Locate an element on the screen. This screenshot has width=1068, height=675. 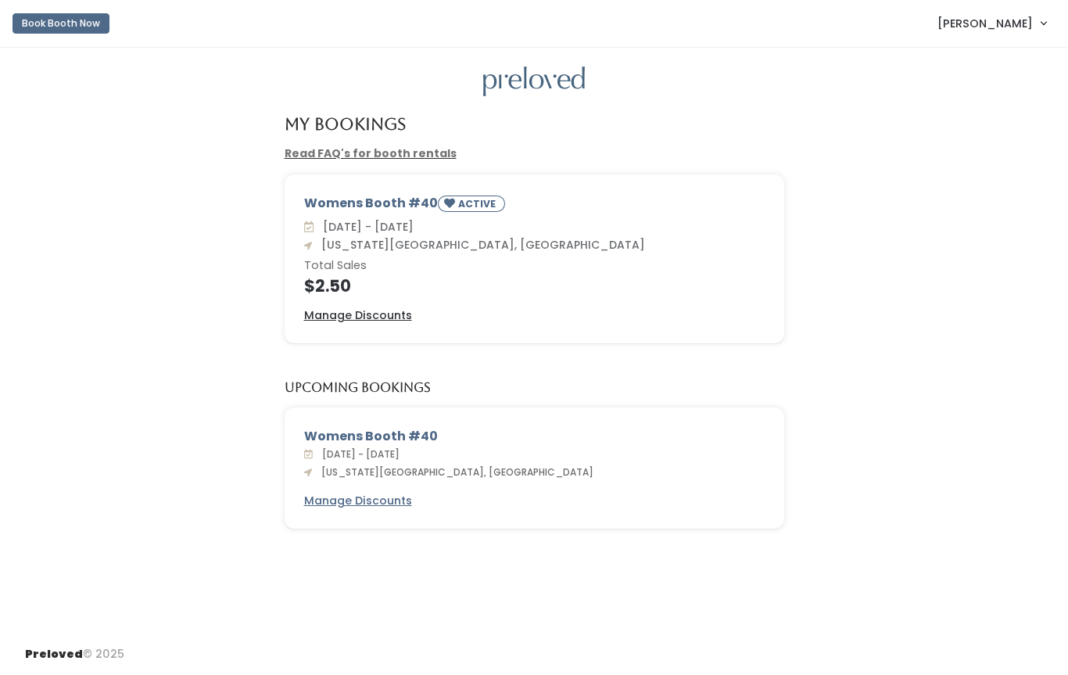
a: Read FAQ's for booth rentals is located at coordinates (371, 153).